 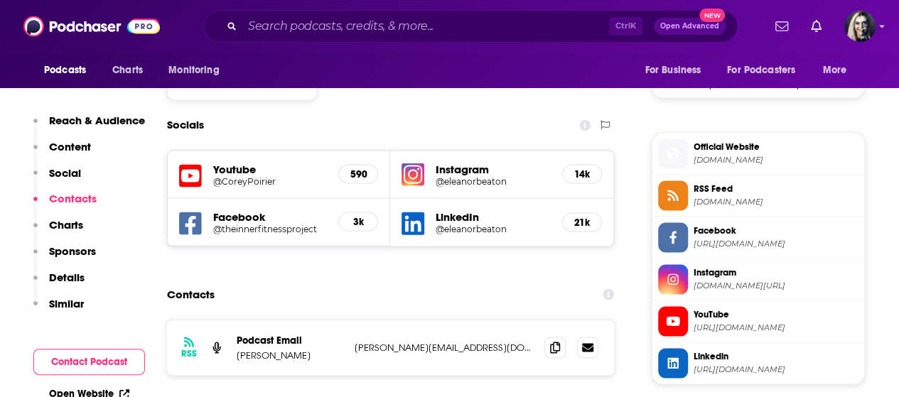 What do you see at coordinates (582, 222) in the screenshot?
I see `h5: 21k` at bounding box center [582, 222].